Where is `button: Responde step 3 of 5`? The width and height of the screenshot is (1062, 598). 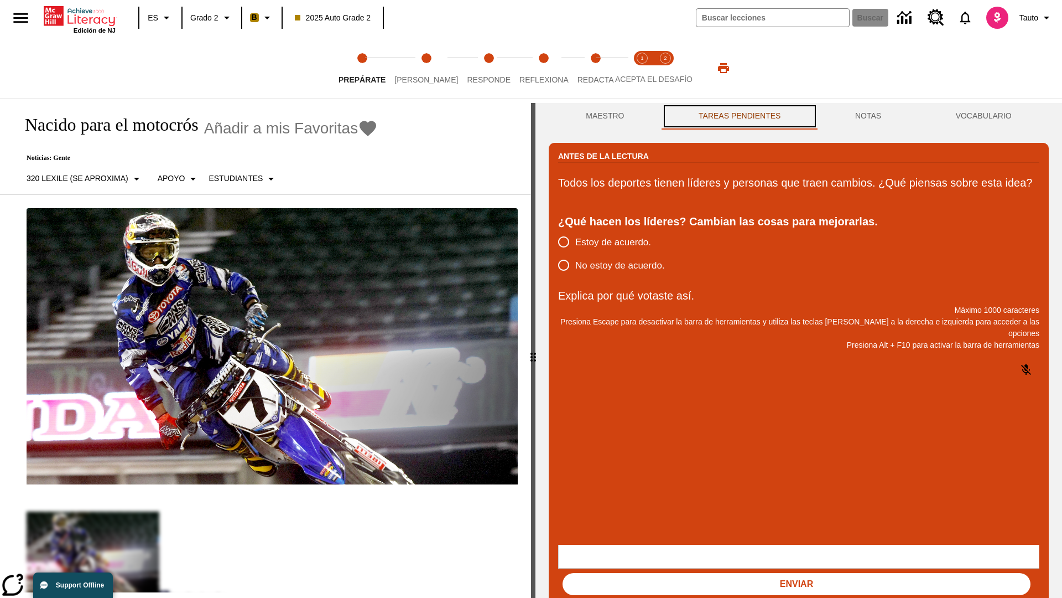
button: Responde step 3 of 5 is located at coordinates (489, 68).